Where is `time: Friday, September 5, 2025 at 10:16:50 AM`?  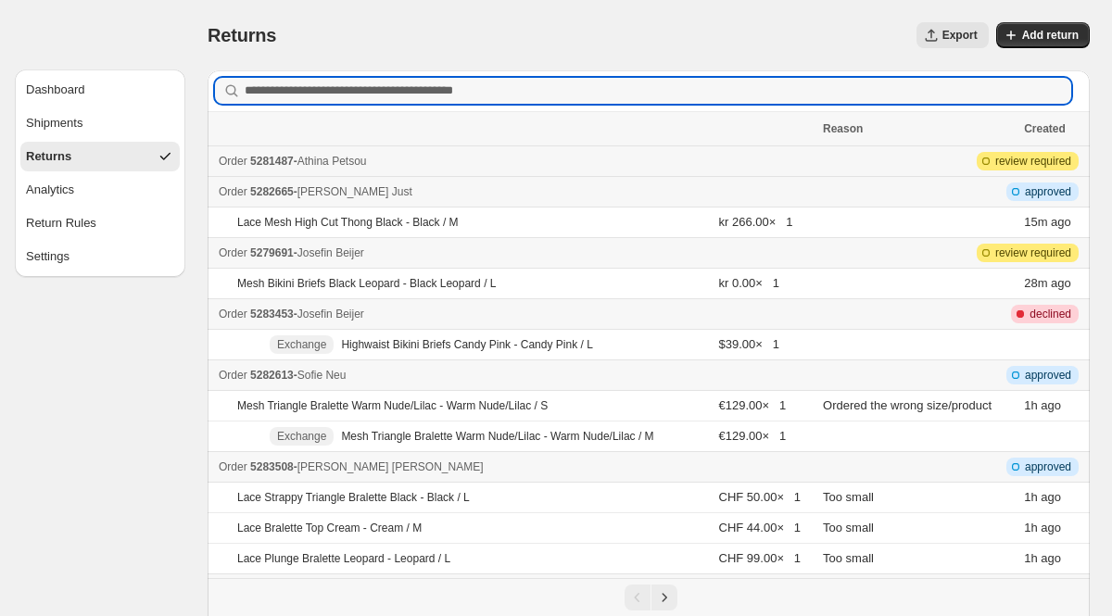
time: Friday, September 5, 2025 at 10:16:50 AM is located at coordinates (1031, 405).